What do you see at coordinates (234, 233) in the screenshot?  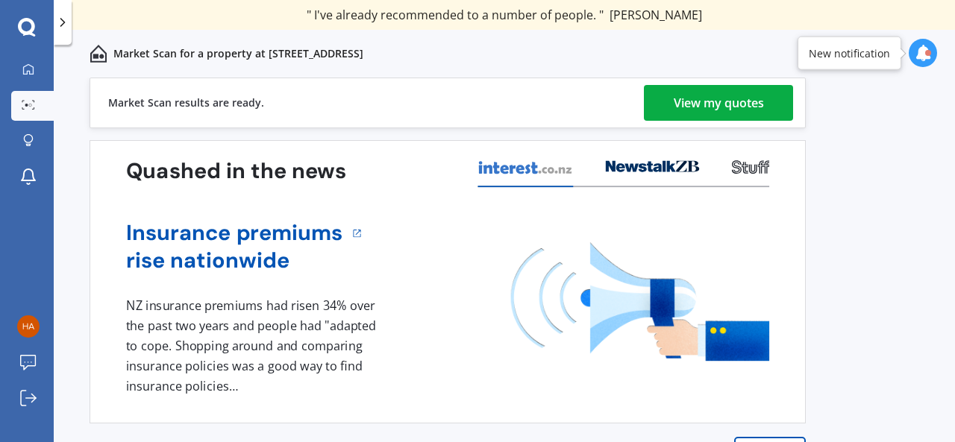 I see `a: Insurance premiums` at bounding box center [234, 233].